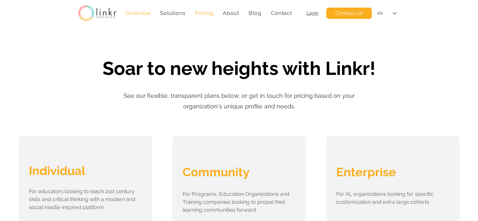 Image resolution: width=478 pixels, height=221 pixels. I want to click on a: Login, so click(312, 13).